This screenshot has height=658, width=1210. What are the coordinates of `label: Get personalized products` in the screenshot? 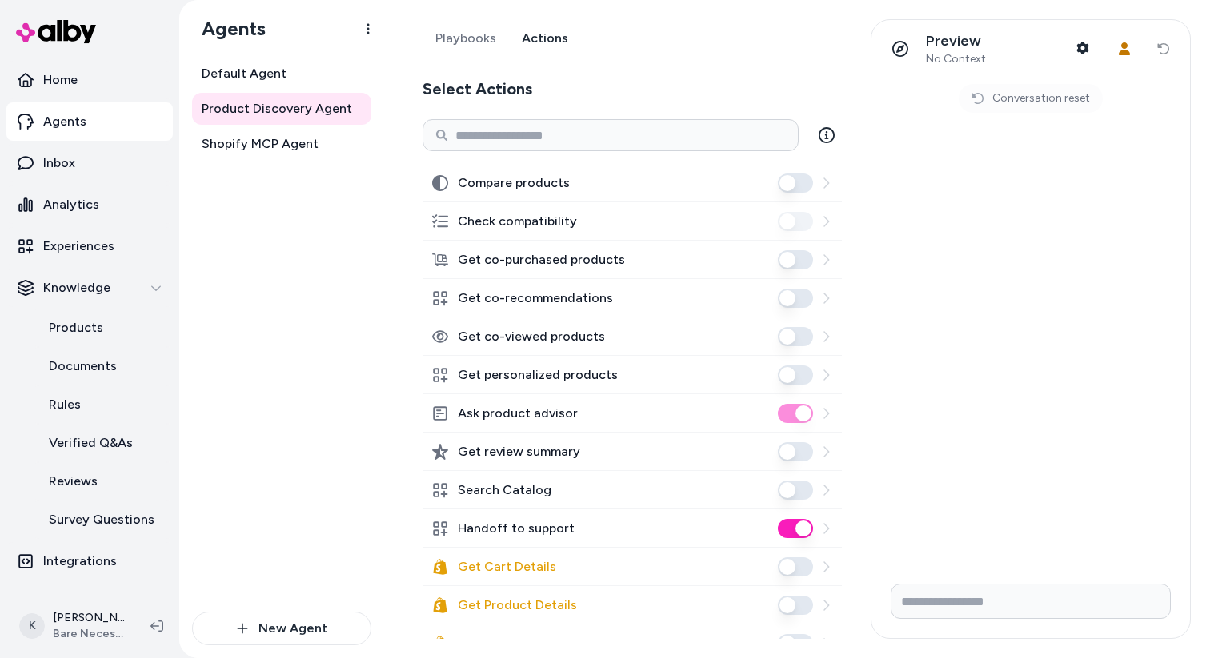 It's located at (538, 375).